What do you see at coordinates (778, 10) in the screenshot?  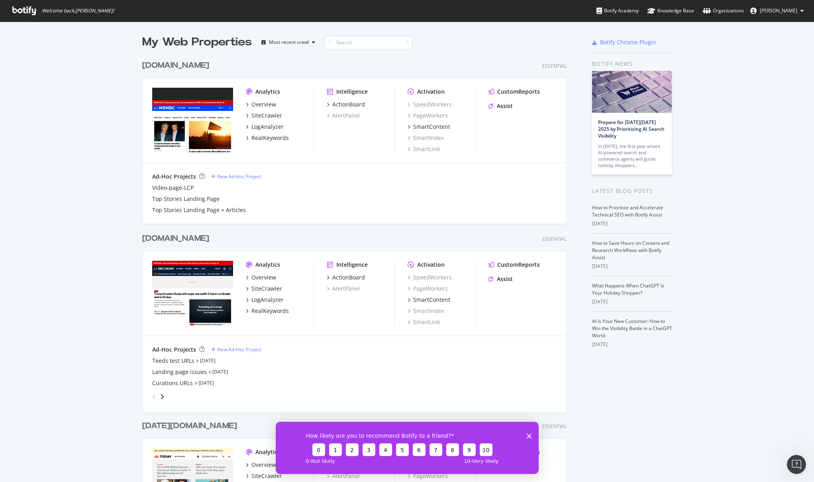 I see `span: Lisa Sumner` at bounding box center [778, 10].